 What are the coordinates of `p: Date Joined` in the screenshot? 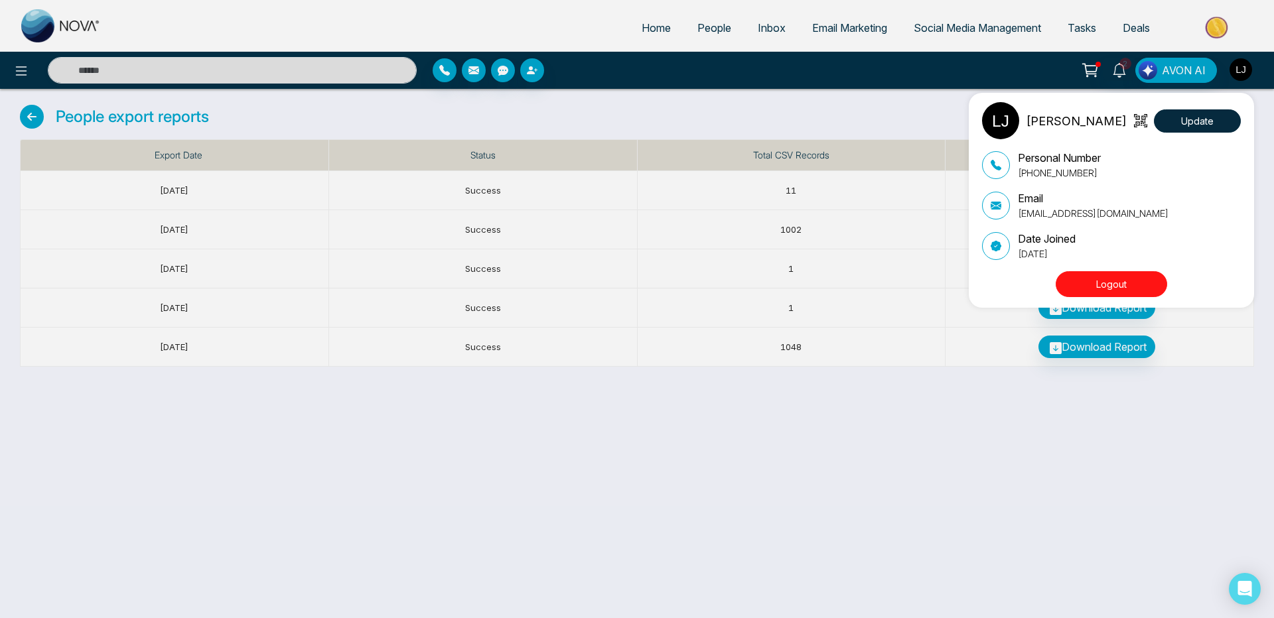 It's located at (1046, 239).